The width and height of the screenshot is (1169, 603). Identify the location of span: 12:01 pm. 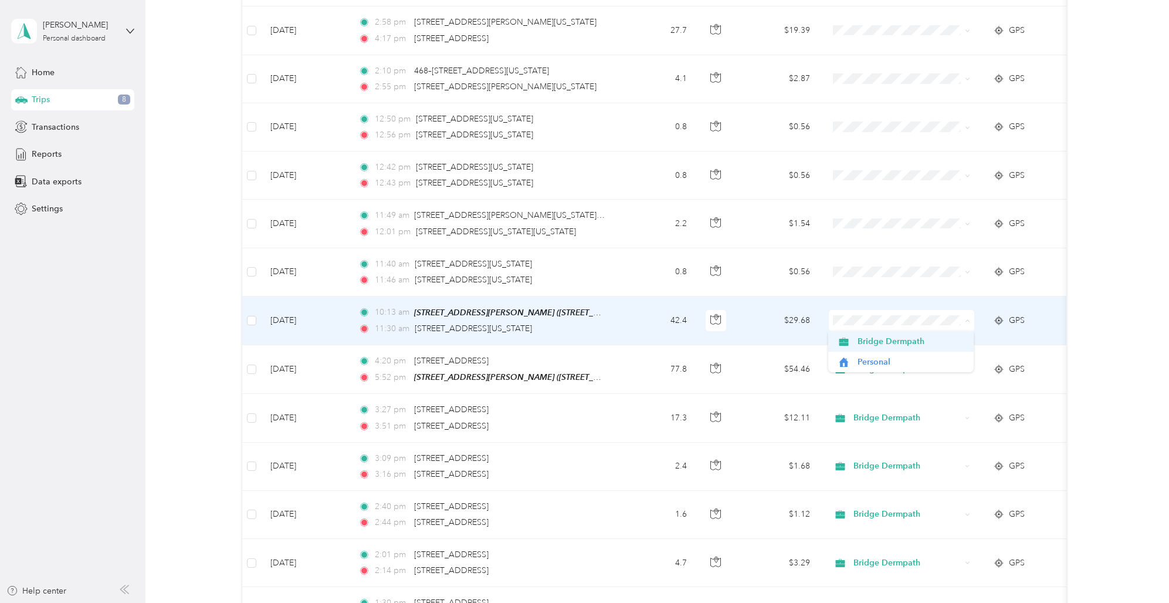
(392, 232).